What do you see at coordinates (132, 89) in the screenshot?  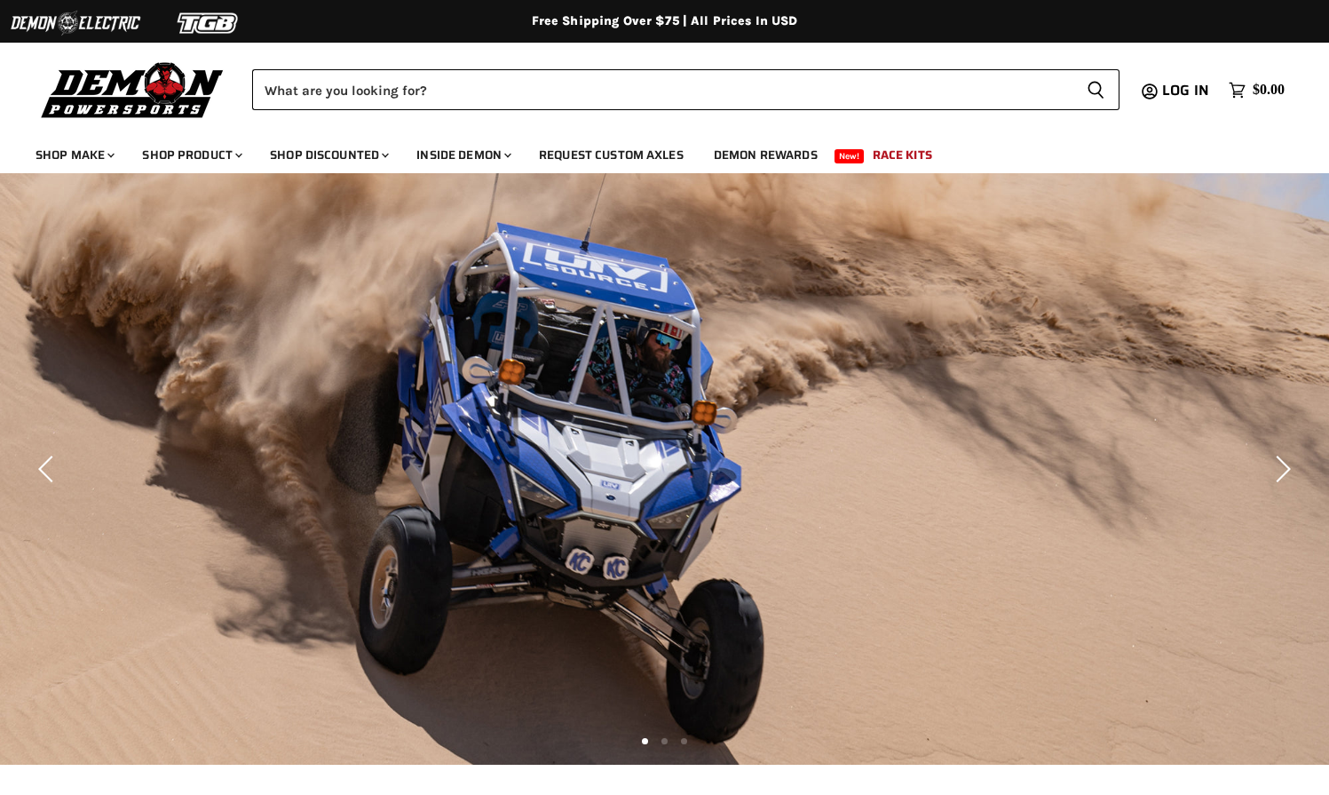 I see `img: Demon Powersports` at bounding box center [132, 89].